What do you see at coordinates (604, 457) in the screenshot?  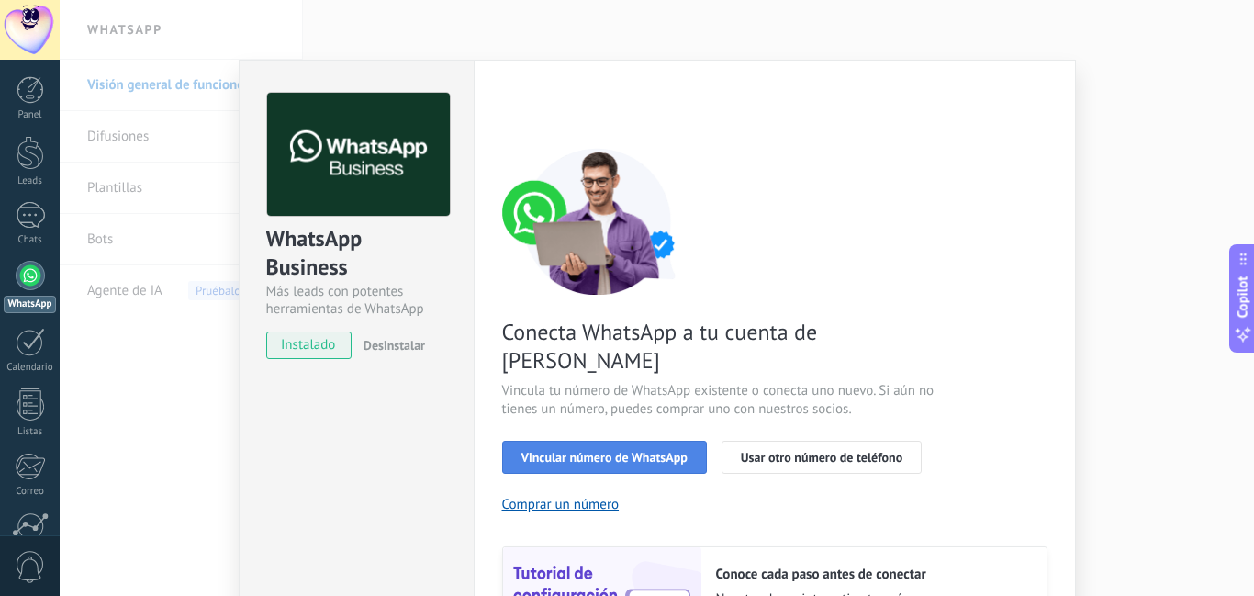 I see `span: Vincular número de WhatsApp` at bounding box center [604, 457].